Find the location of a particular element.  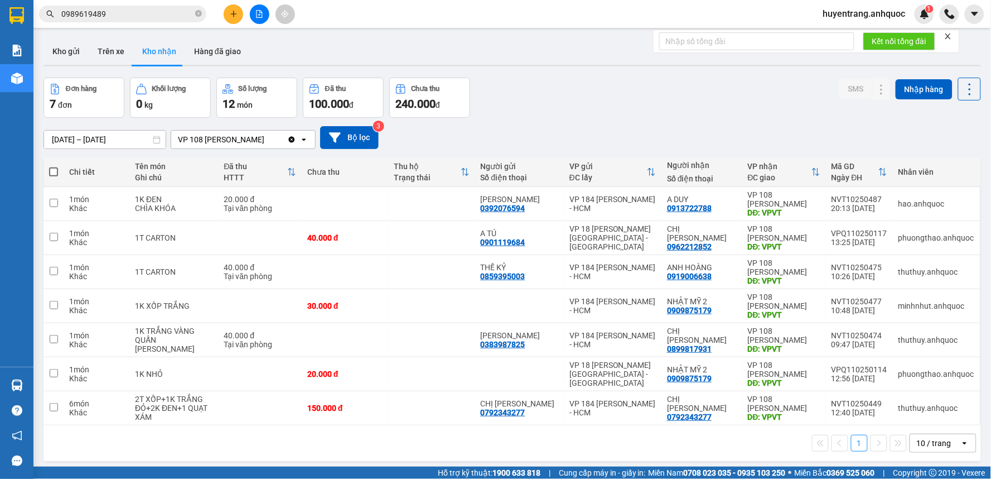

div: VP gửi is located at coordinates (608, 166).